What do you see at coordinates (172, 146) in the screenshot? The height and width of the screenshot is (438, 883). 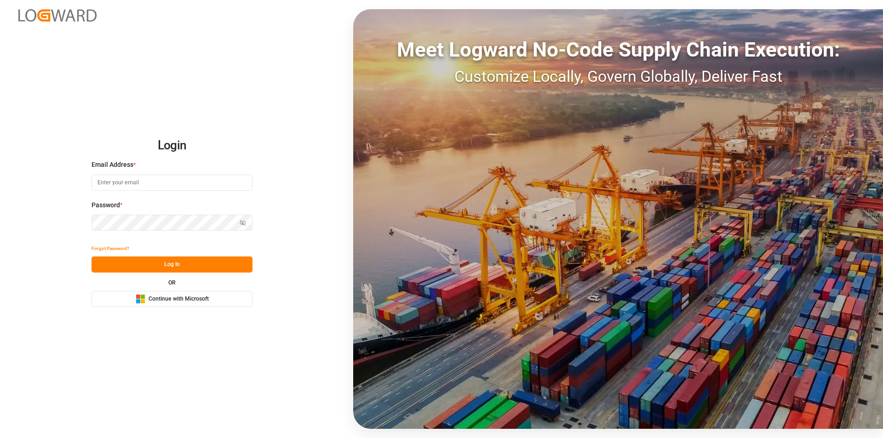 I see `h2: Login` at bounding box center [172, 146].